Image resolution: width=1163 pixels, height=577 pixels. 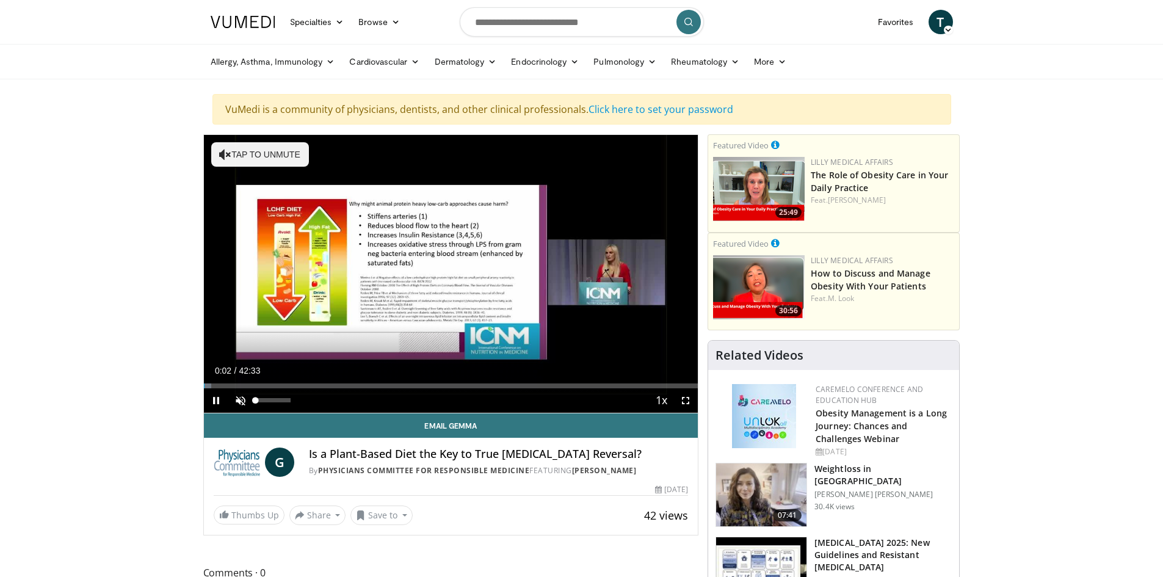 I want to click on img: c98a6a29-1ea0-4bd5-8cf5-4d1e188984a7.png.150x105_q85_crop-smart_upscale.png, so click(x=759, y=287).